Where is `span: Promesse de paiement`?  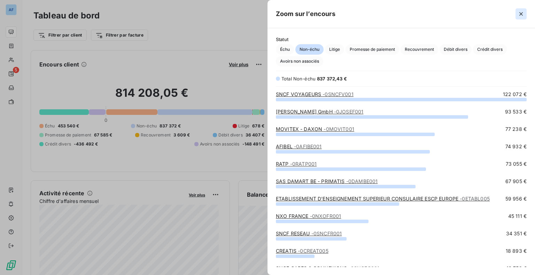 span: Promesse de paiement is located at coordinates (372, 49).